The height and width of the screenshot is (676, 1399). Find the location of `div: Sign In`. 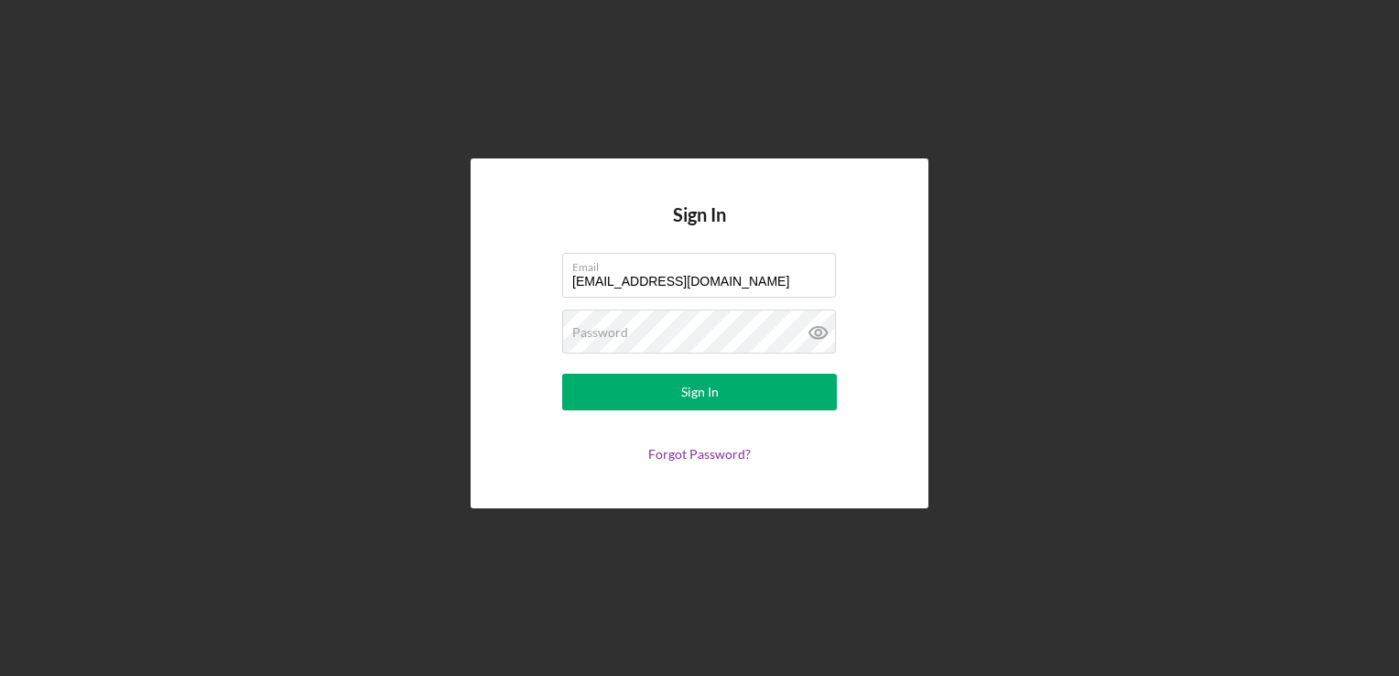

div: Sign In is located at coordinates (700, 392).